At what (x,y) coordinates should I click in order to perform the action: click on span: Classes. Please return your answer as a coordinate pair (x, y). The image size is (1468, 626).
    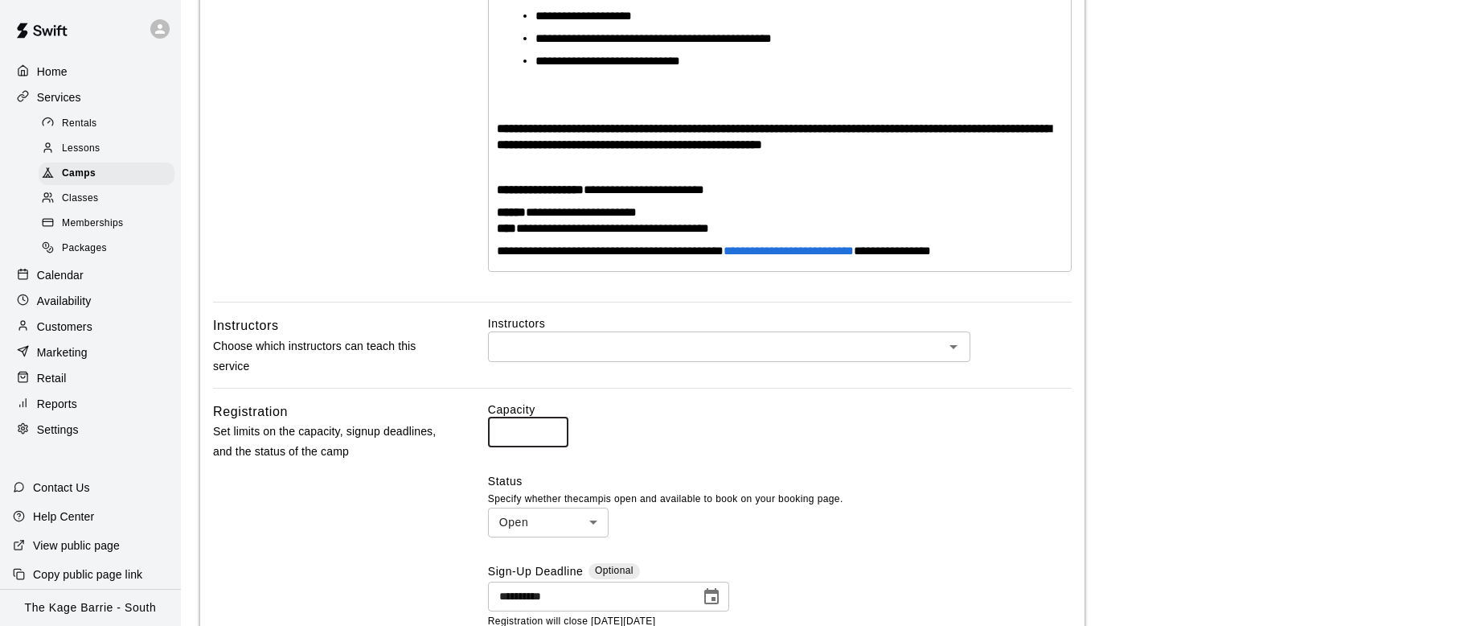
    Looking at the image, I should click on (80, 199).